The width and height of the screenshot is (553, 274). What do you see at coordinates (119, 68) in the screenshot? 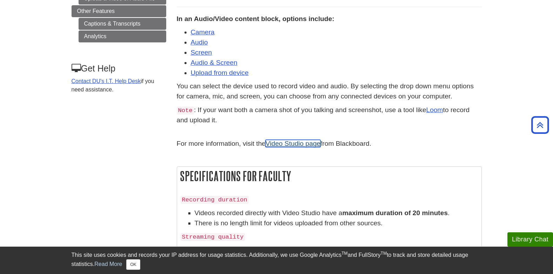
I see `h3: Get Help` at bounding box center [119, 68].